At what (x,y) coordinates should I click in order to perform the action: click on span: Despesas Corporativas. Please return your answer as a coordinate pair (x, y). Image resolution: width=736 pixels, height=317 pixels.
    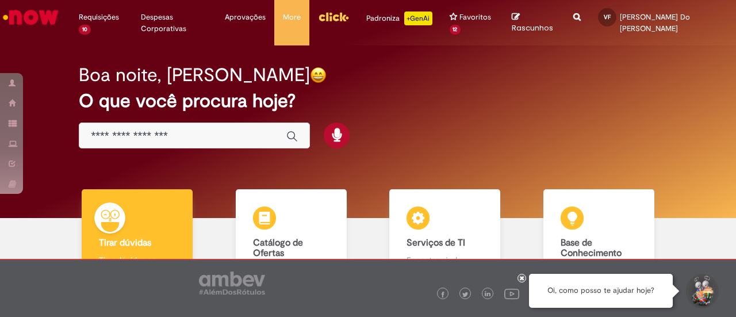
    Looking at the image, I should click on (174, 23).